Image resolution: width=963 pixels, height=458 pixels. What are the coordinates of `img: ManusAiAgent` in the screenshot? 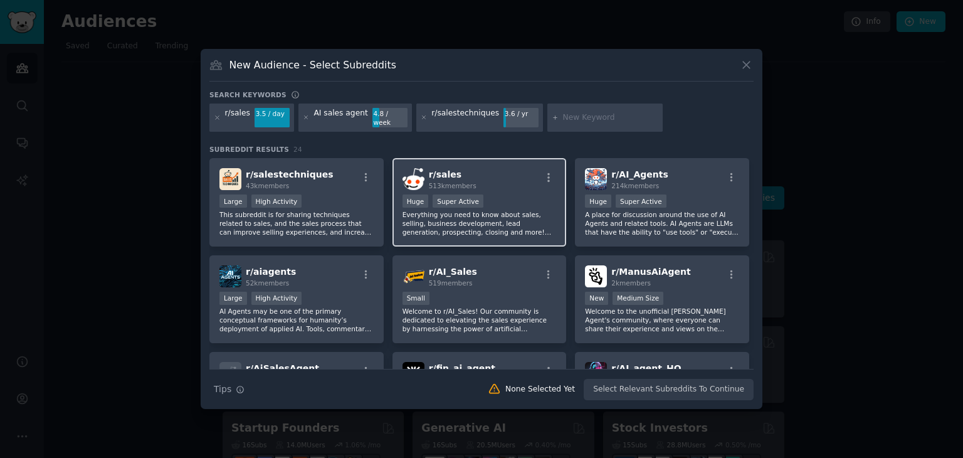 It's located at (596, 276).